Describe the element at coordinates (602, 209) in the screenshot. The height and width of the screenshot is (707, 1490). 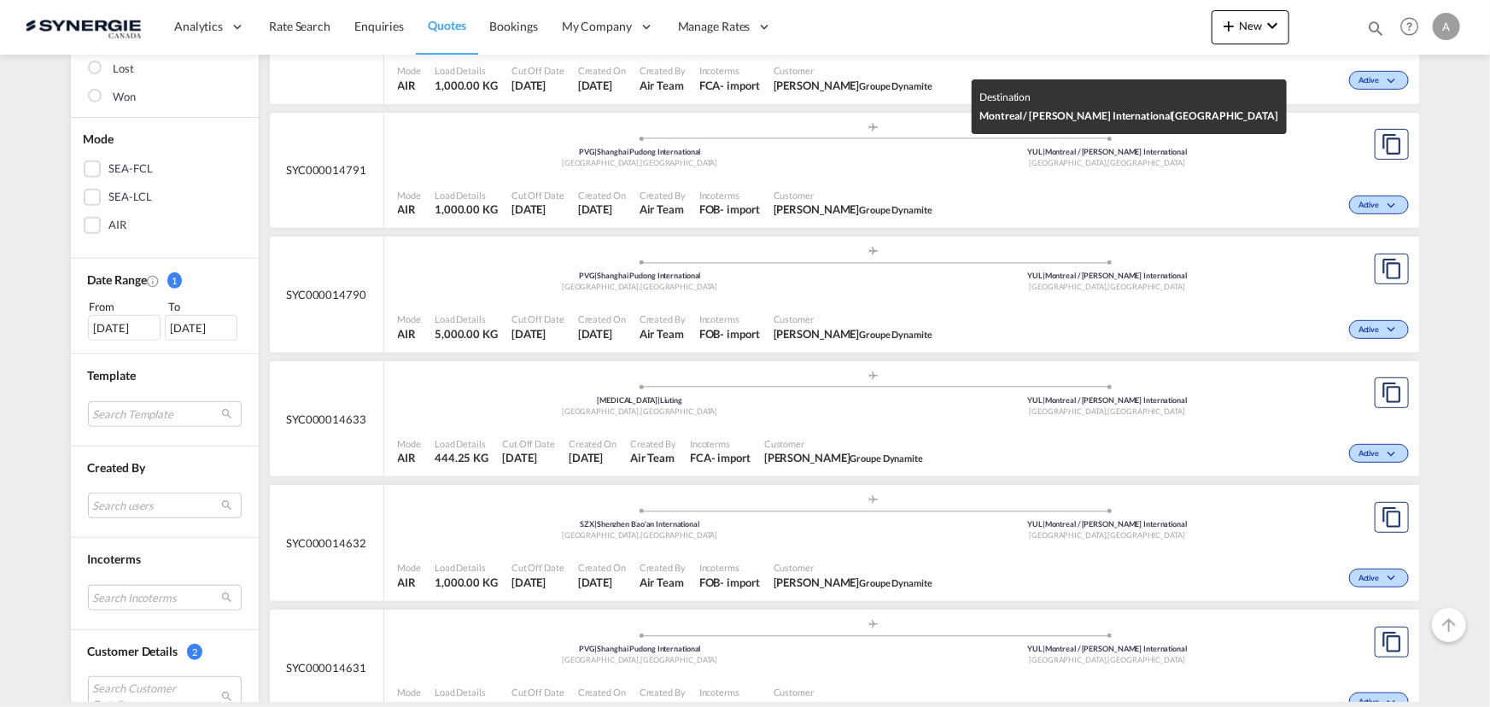
I see `span: 16 Sep 2025` at that location.